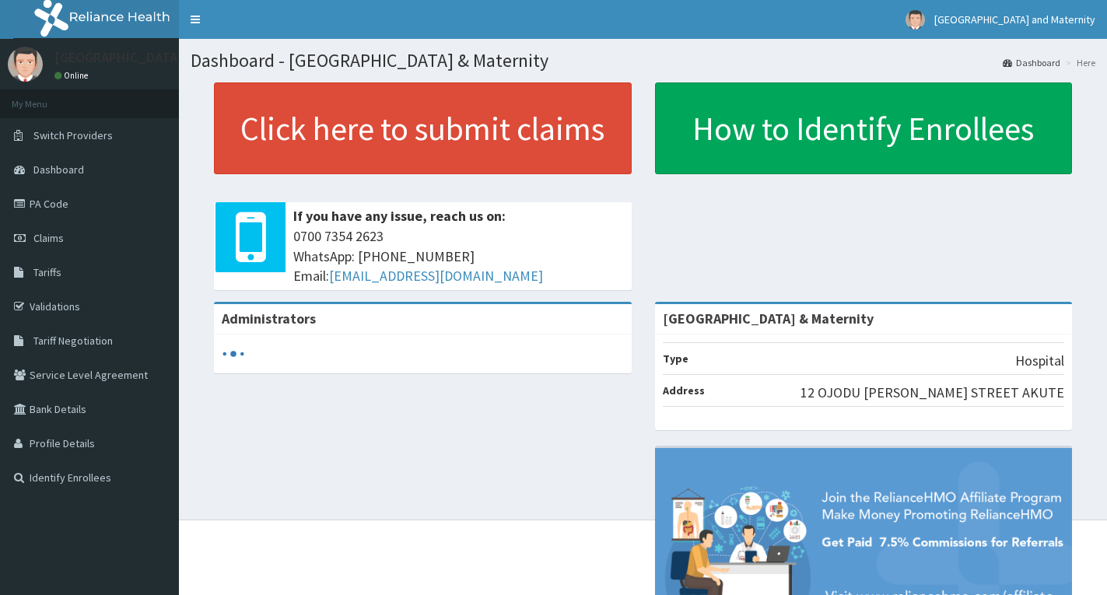  Describe the element at coordinates (1040, 361) in the screenshot. I see `p: Hospital` at that location.